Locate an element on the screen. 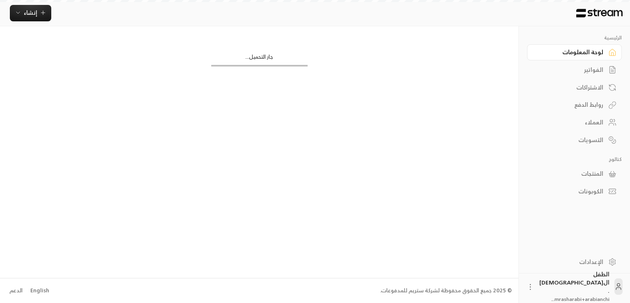 This screenshot has height=303, width=630. div: الكوبونات is located at coordinates (570, 191).